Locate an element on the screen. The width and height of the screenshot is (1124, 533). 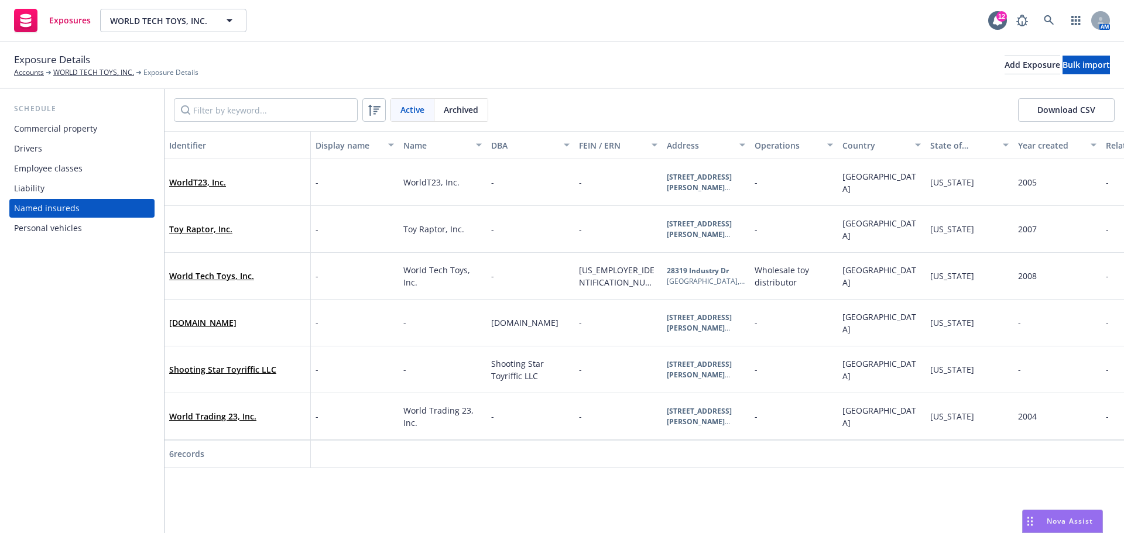
div: Personal vehicles is located at coordinates (48, 228).